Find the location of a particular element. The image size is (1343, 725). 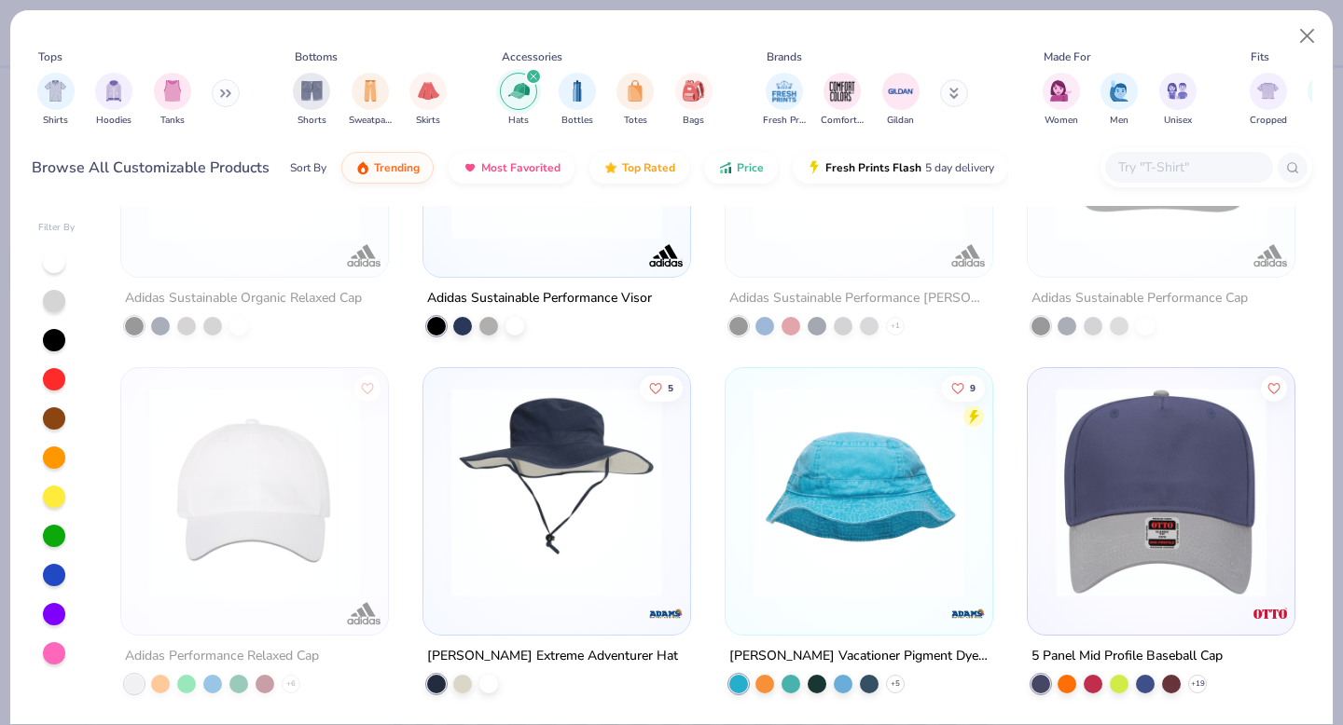

img: Skirts Image is located at coordinates (428, 90).